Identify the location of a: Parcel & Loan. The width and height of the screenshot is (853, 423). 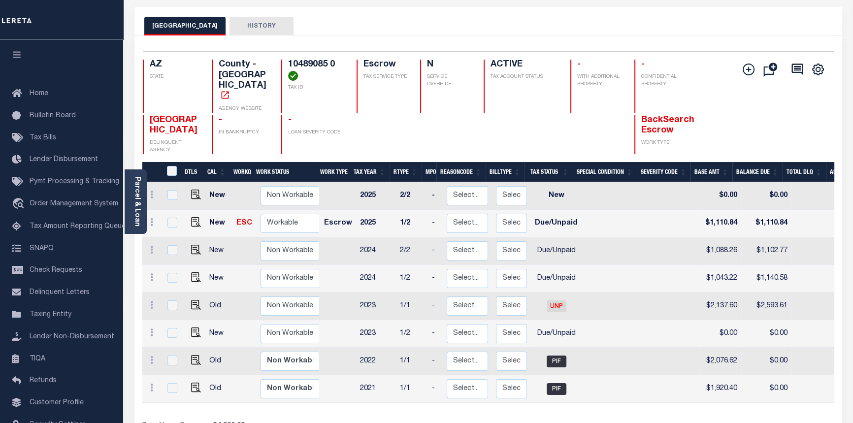
(137, 201).